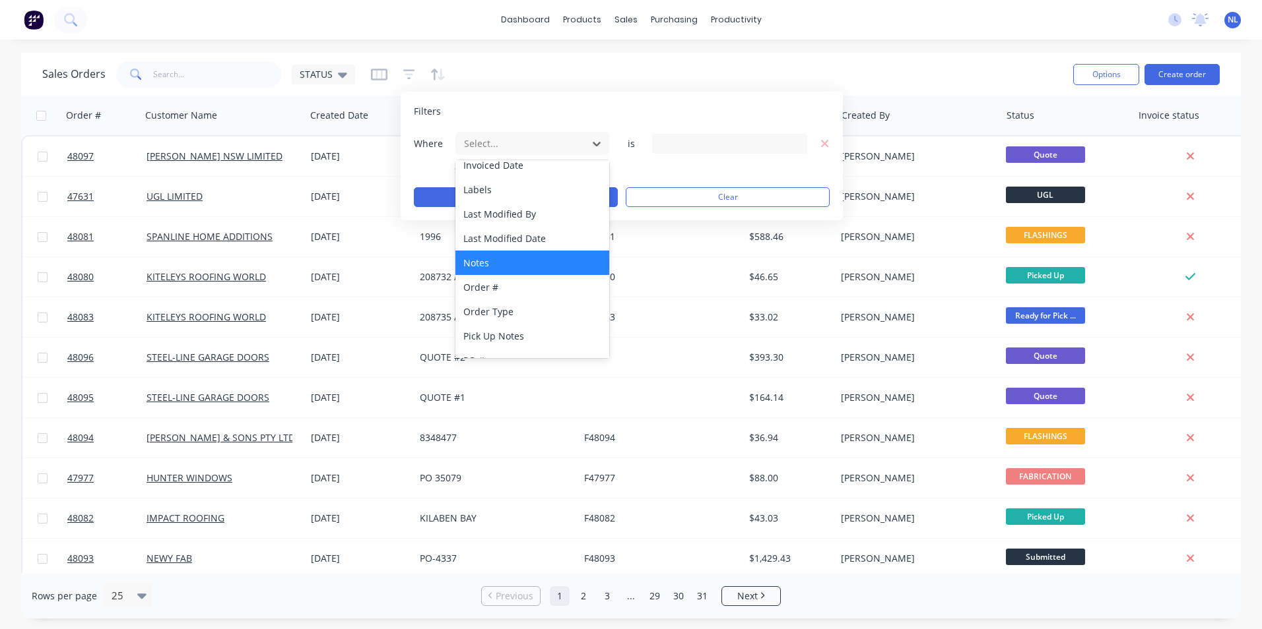 This screenshot has height=629, width=1262. I want to click on a: Page 30, so click(678, 597).